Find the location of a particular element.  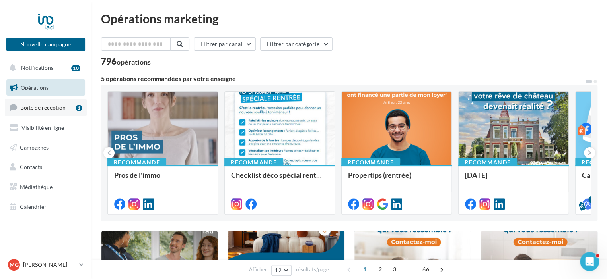

div: 10 is located at coordinates (76, 68).